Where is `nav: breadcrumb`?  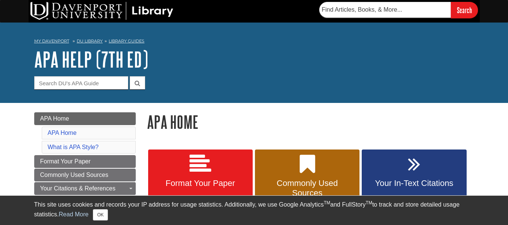
nav: breadcrumb is located at coordinates (254, 42).